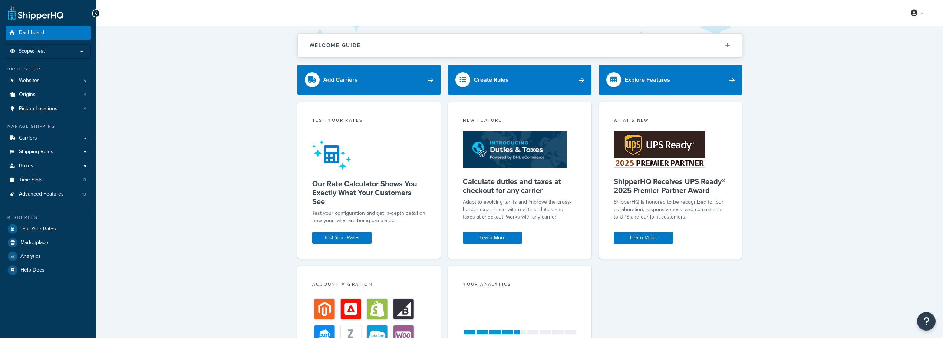 Image resolution: width=943 pixels, height=338 pixels. I want to click on h2: Welcome Guide, so click(335, 45).